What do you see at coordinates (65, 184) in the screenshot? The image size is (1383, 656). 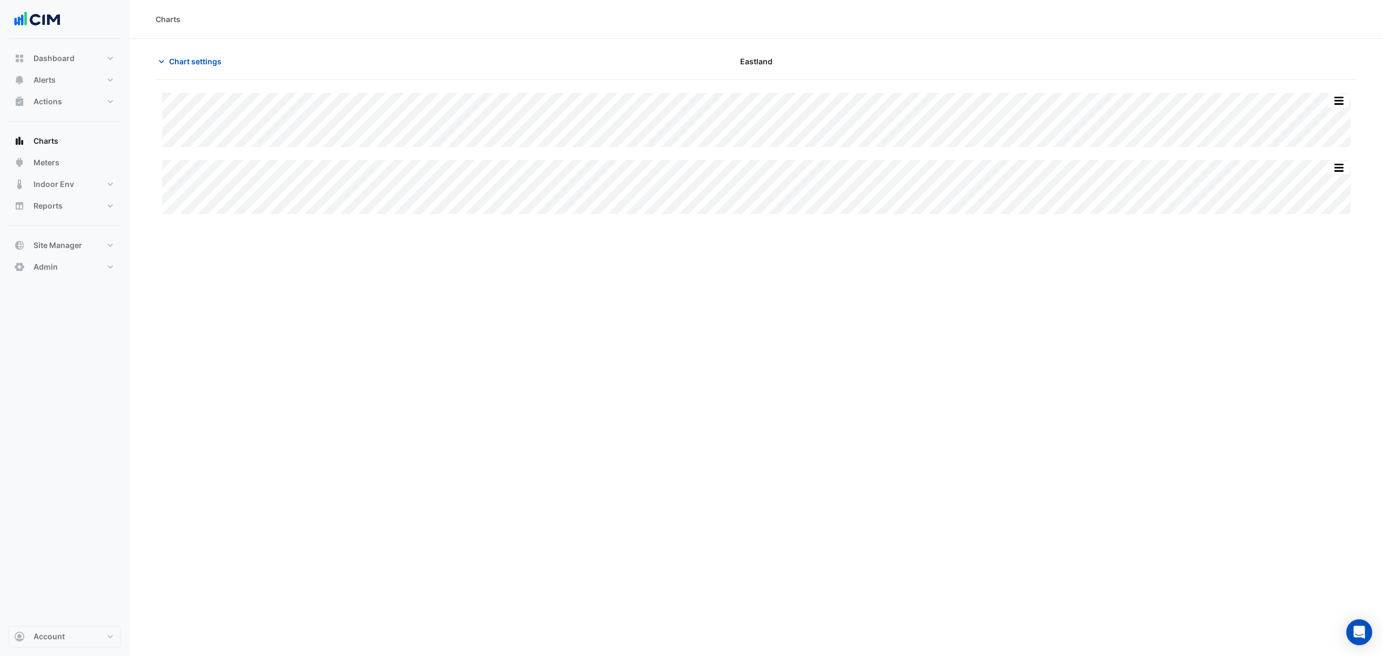 I see `button: Indoor Env` at bounding box center [65, 184].